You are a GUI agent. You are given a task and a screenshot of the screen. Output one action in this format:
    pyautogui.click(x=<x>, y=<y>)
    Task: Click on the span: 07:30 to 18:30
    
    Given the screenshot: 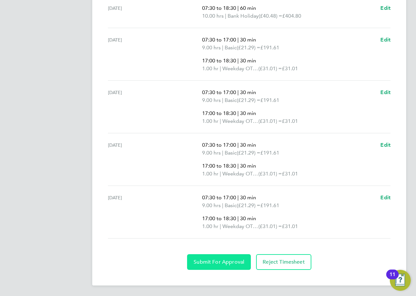 What is the action you would take?
    pyautogui.click(x=219, y=8)
    